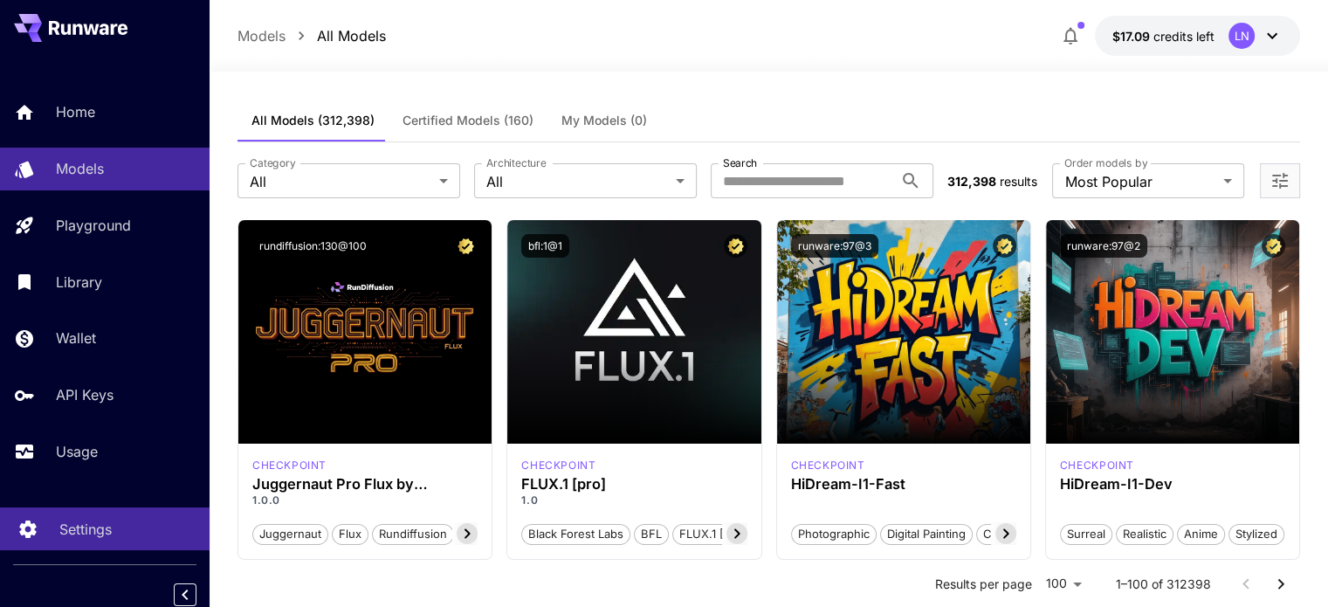  Describe the element at coordinates (77, 451) in the screenshot. I see `p: Usage` at that location.